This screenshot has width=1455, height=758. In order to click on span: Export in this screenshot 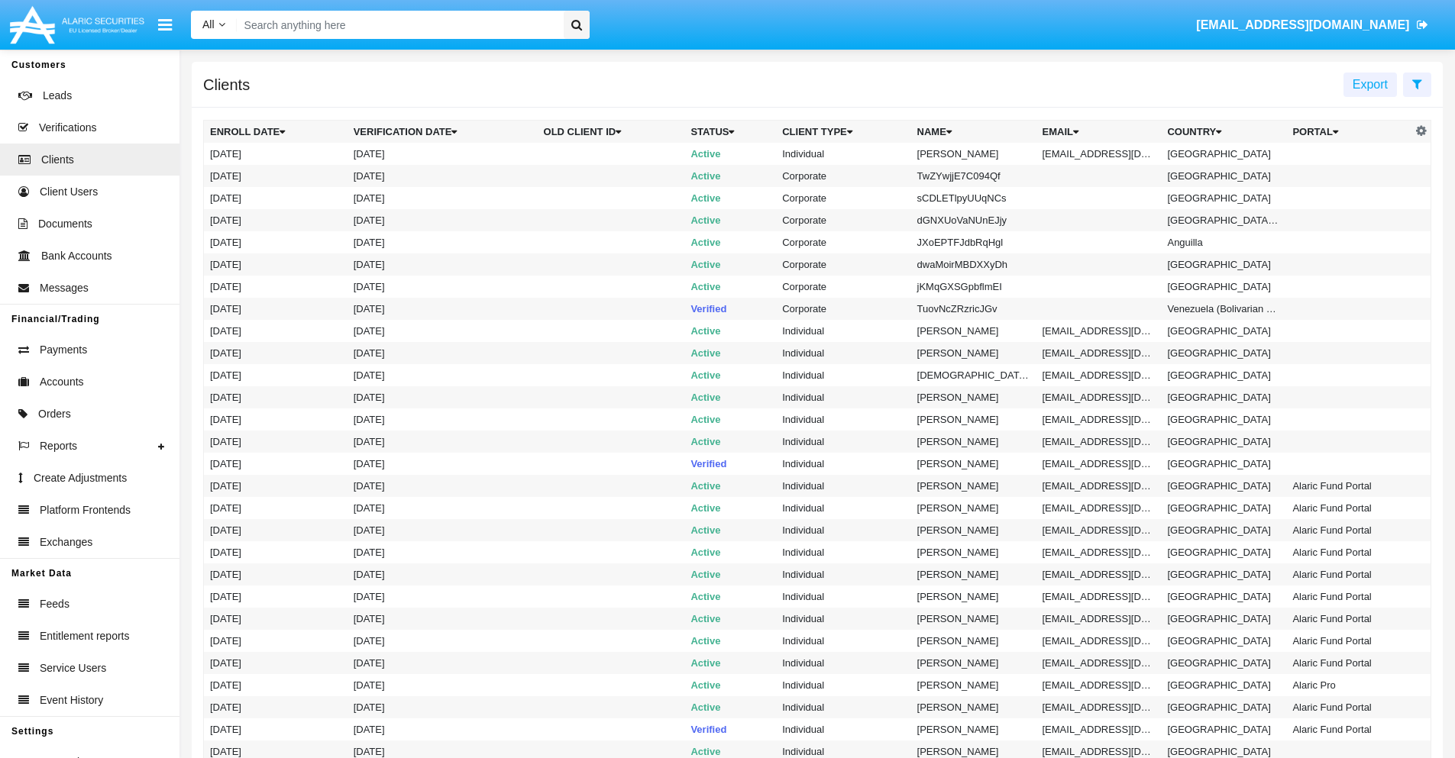, I will do `click(1370, 84)`.